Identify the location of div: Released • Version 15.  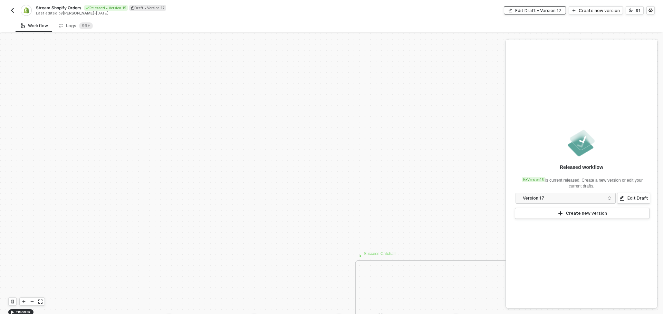
(106, 8).